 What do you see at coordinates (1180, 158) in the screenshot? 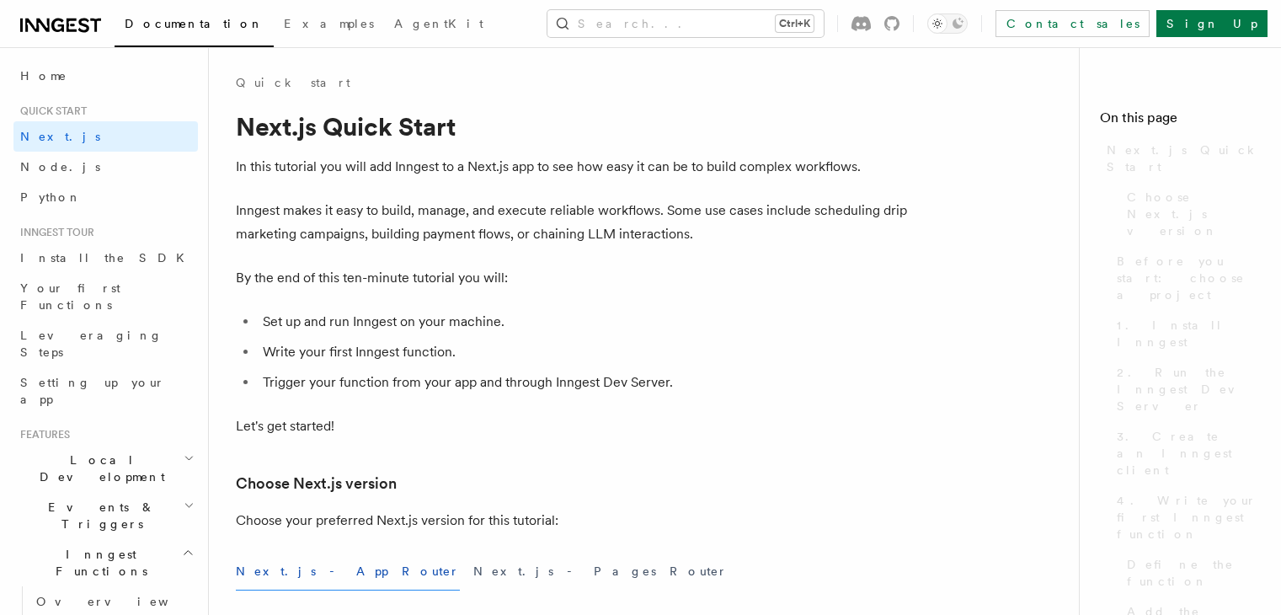
I see `a: Next.js Quick Start` at bounding box center [1180, 158].